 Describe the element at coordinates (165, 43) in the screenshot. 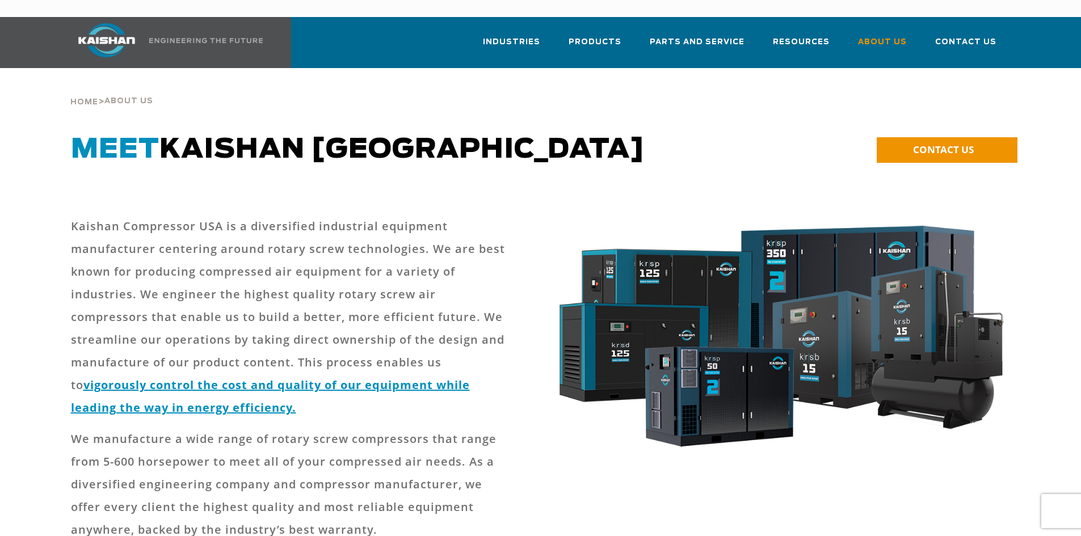

I see `a: Kaishan USA` at that location.